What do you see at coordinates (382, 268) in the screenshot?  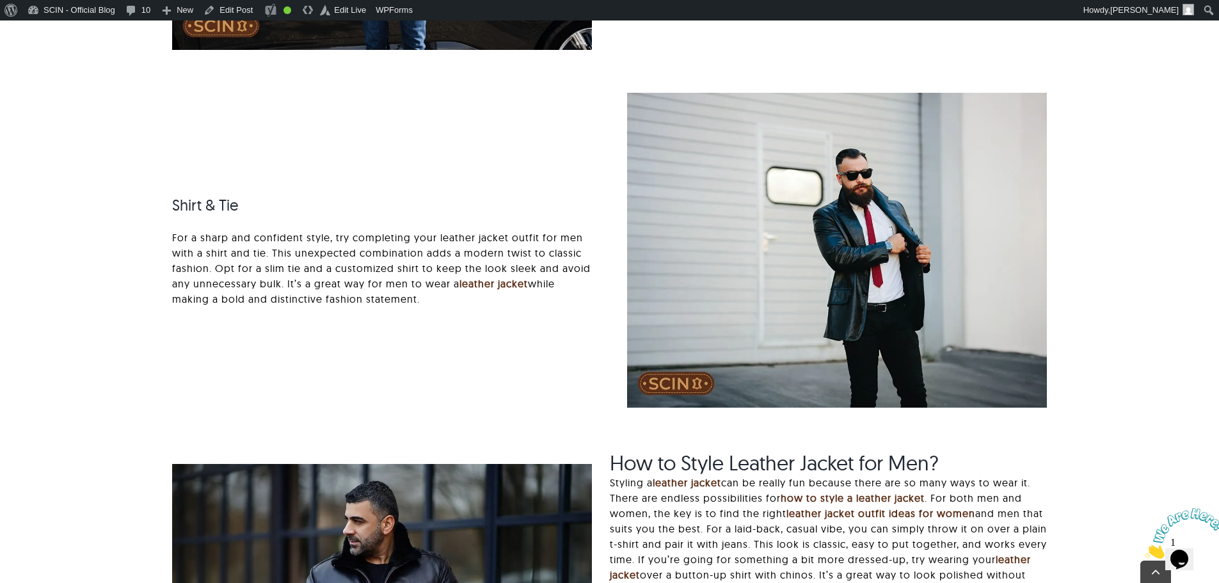 I see `p: For a sharp and confident style, try completing your leather jacket outfit for men with a shirt a...` at bounding box center [382, 268].